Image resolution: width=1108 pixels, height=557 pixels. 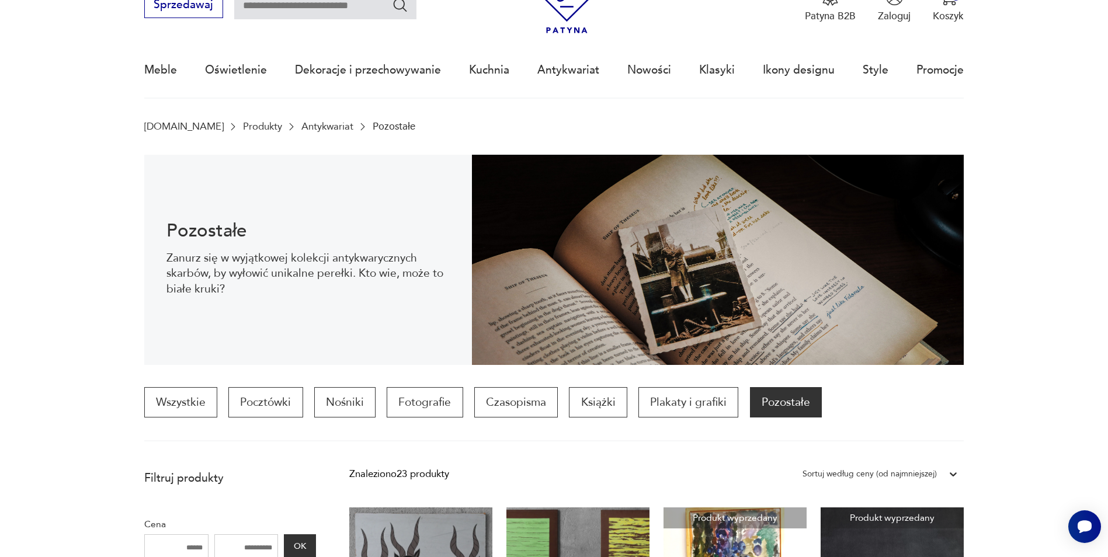 What do you see at coordinates (516, 403) in the screenshot?
I see `a: Czasopisma` at bounding box center [516, 403].